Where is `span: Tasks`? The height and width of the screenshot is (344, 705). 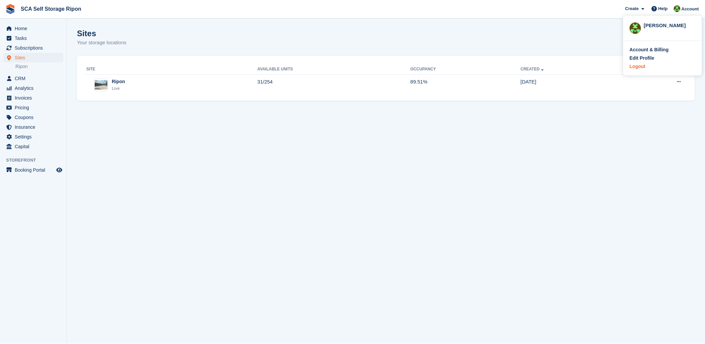 span: Tasks is located at coordinates (35, 38).